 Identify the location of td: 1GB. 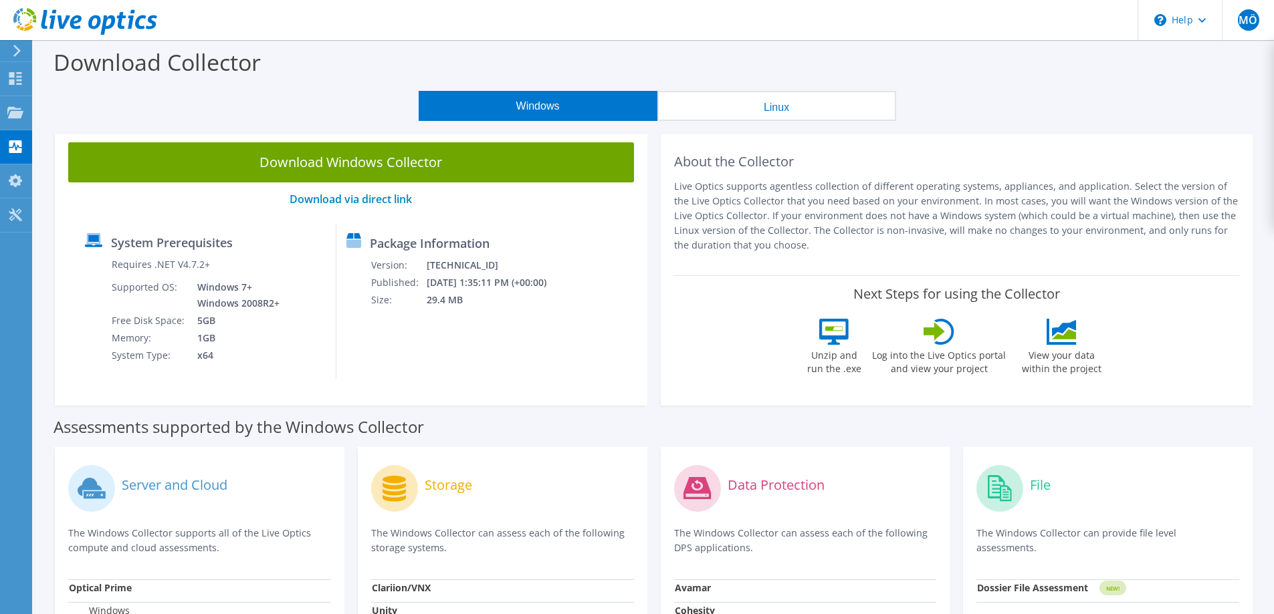
(235, 338).